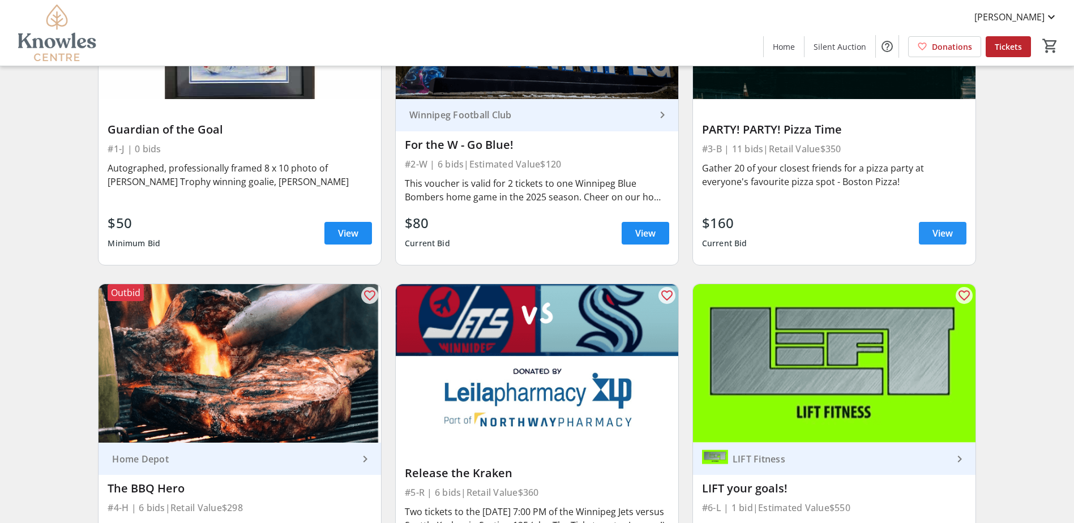  Describe the element at coordinates (839, 46) in the screenshot. I see `span: Silent Auction` at that location.